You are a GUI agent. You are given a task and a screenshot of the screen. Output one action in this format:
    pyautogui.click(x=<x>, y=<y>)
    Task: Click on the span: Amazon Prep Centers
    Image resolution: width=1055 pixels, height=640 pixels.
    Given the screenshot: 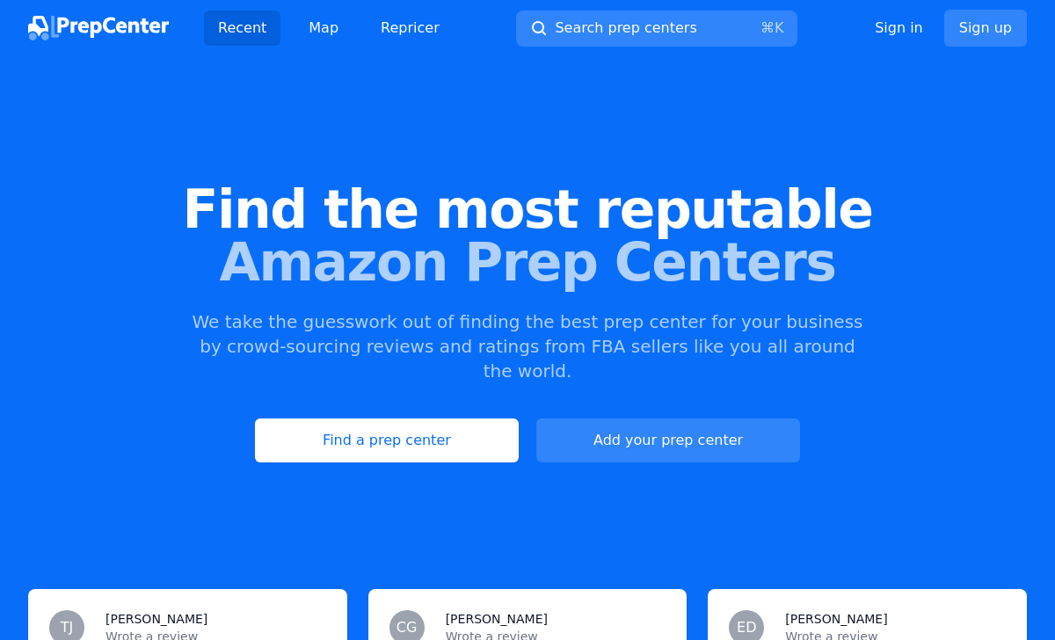 What is the action you would take?
    pyautogui.click(x=528, y=262)
    